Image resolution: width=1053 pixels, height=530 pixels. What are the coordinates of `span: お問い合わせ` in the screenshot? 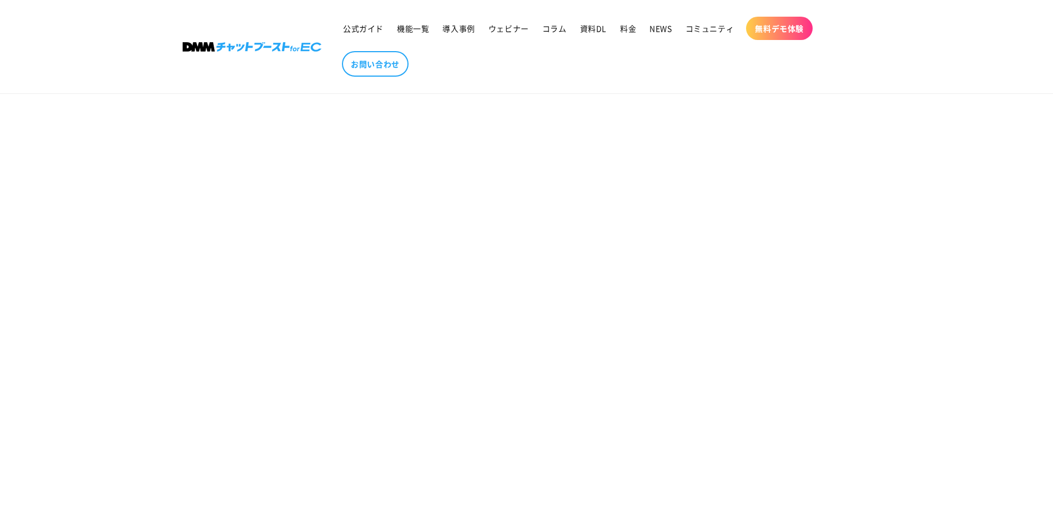 It's located at (375, 64).